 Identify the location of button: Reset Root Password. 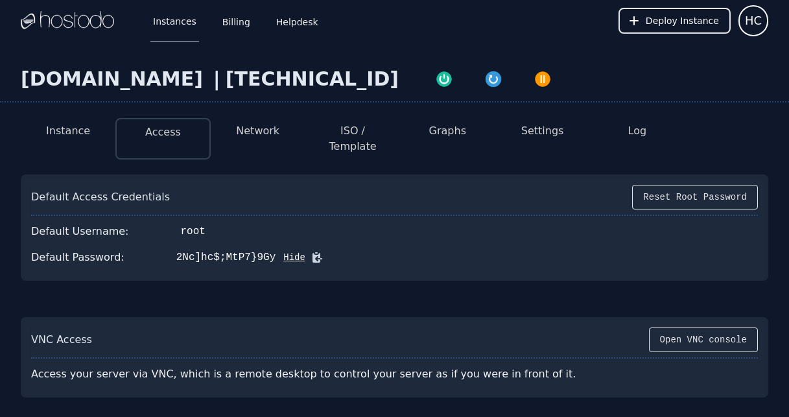
(695, 197).